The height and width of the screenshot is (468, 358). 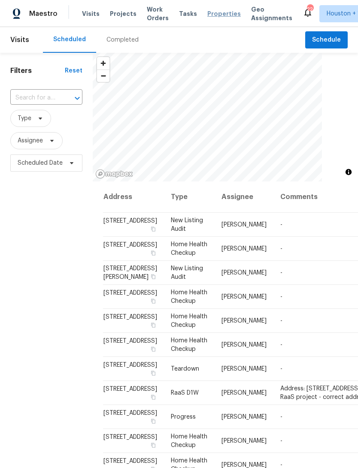 I want to click on th: Assignee, so click(x=244, y=197).